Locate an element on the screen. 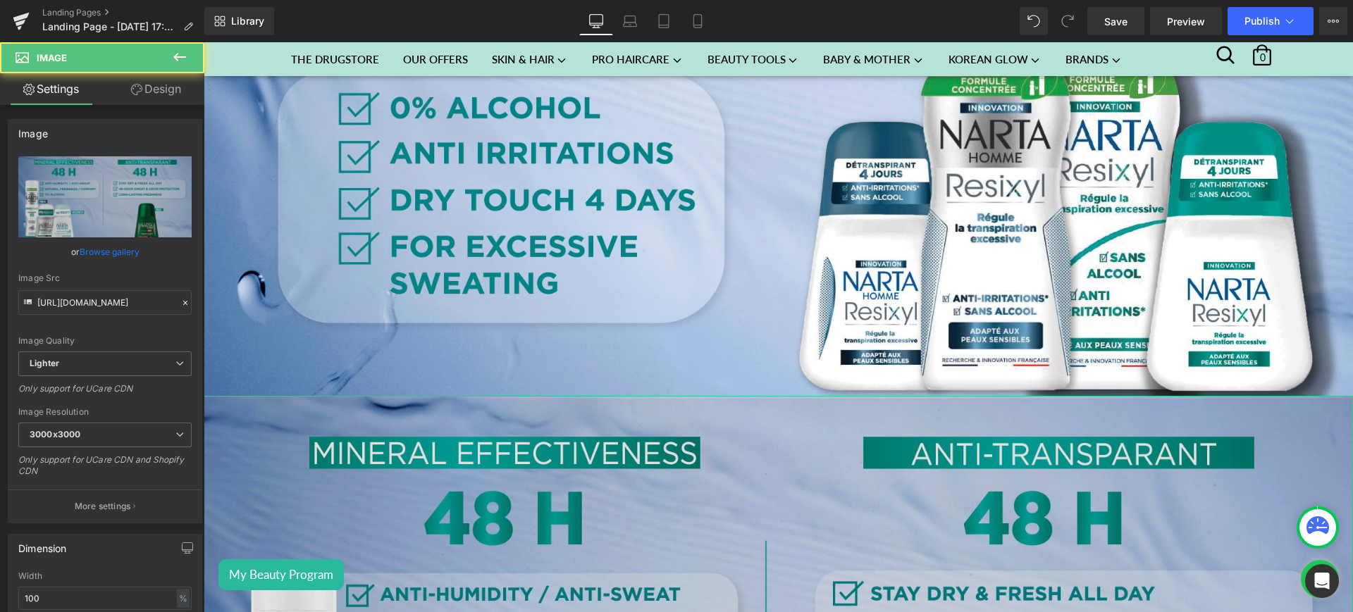 Image resolution: width=1353 pixels, height=612 pixels. div: Image Resolution is located at coordinates (105, 412).